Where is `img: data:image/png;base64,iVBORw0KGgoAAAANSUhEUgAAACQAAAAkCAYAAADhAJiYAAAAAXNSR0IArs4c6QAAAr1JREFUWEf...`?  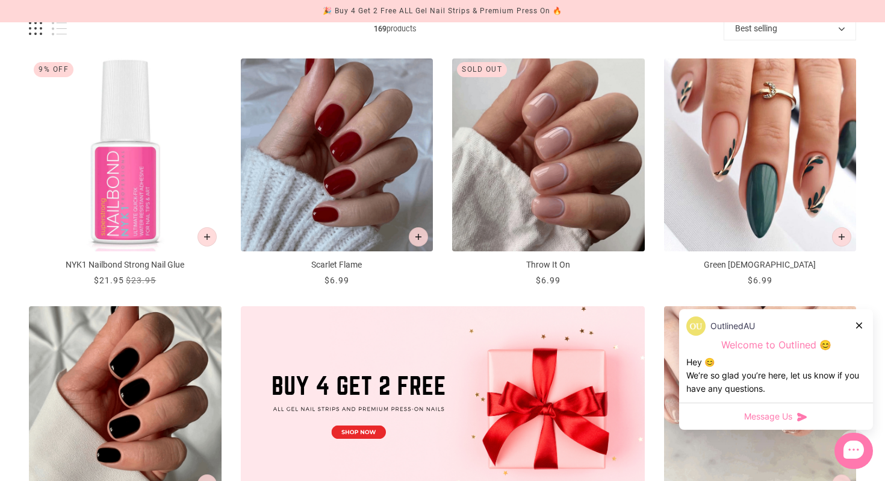 img: data:image/png;base64,iVBORw0KGgoAAAANSUhEUgAAACQAAAAkCAYAAADhAJiYAAAAAXNSR0IArs4c6QAAAr1JREFUWEf... is located at coordinates (696, 326).